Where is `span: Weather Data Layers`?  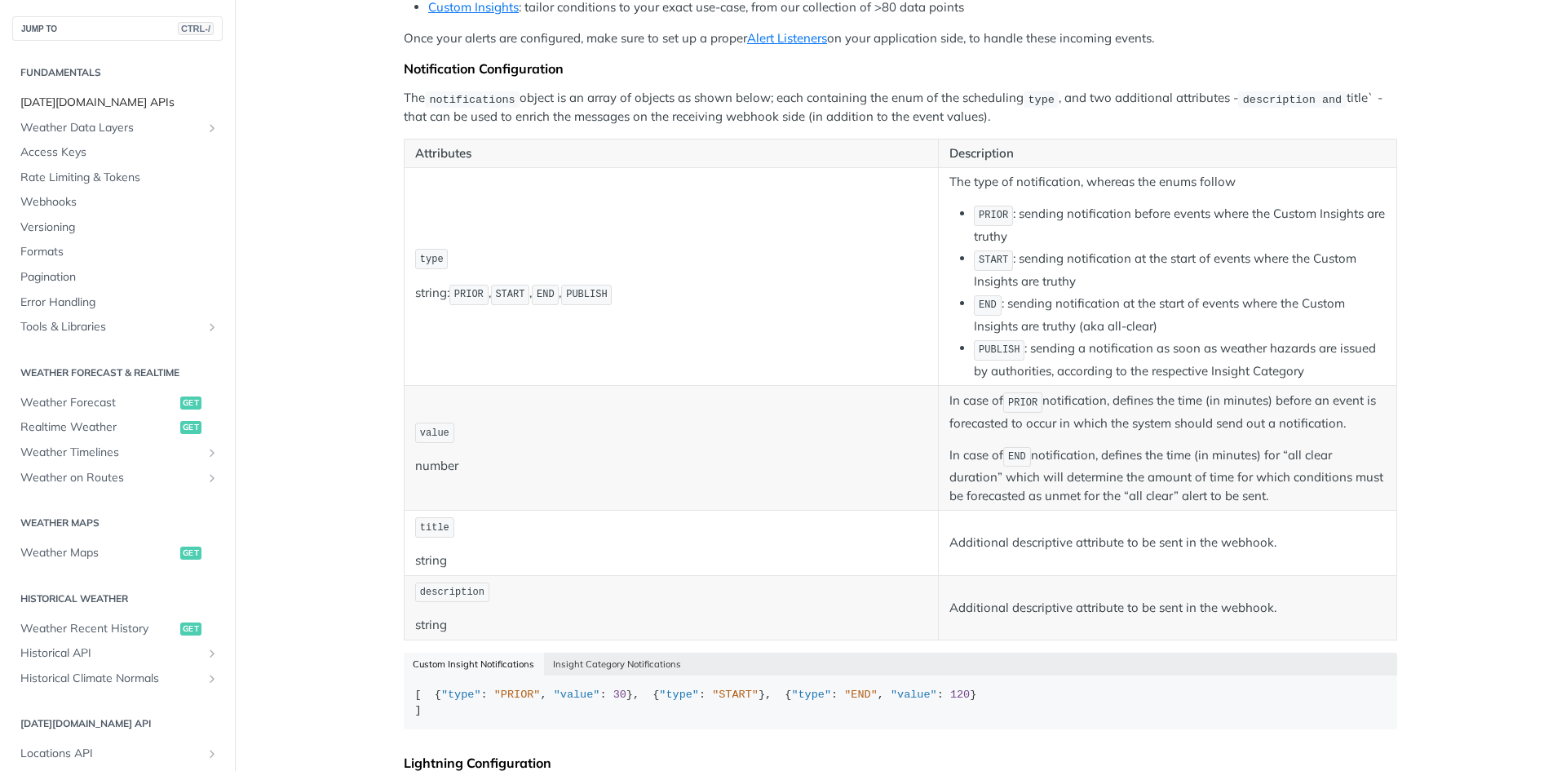 span: Weather Data Layers is located at coordinates (111, 128).